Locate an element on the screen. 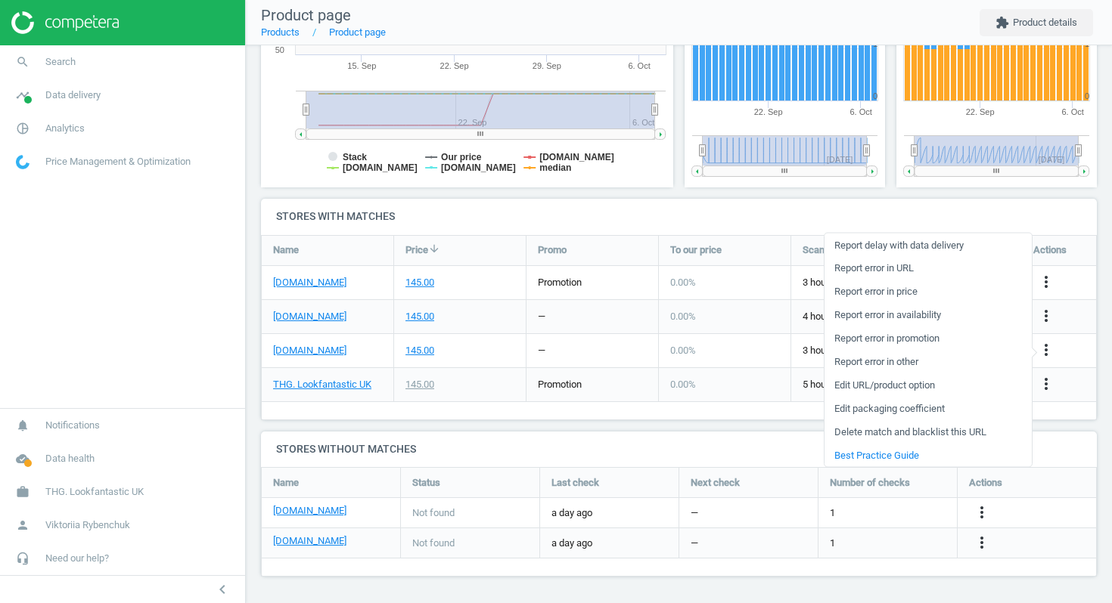  span: Notifications is located at coordinates (73, 426).